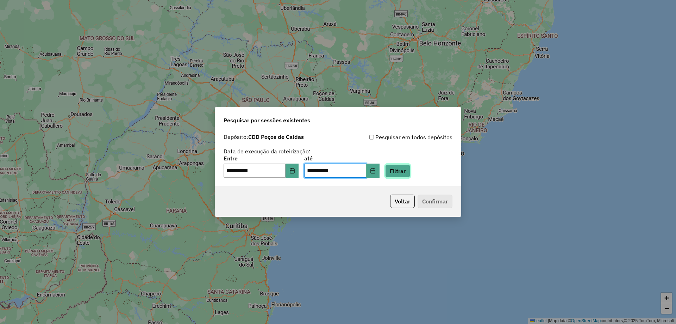  What do you see at coordinates (267, 151) in the screenshot?
I see `label: Data de execução da roteirização:` at bounding box center [267, 151].